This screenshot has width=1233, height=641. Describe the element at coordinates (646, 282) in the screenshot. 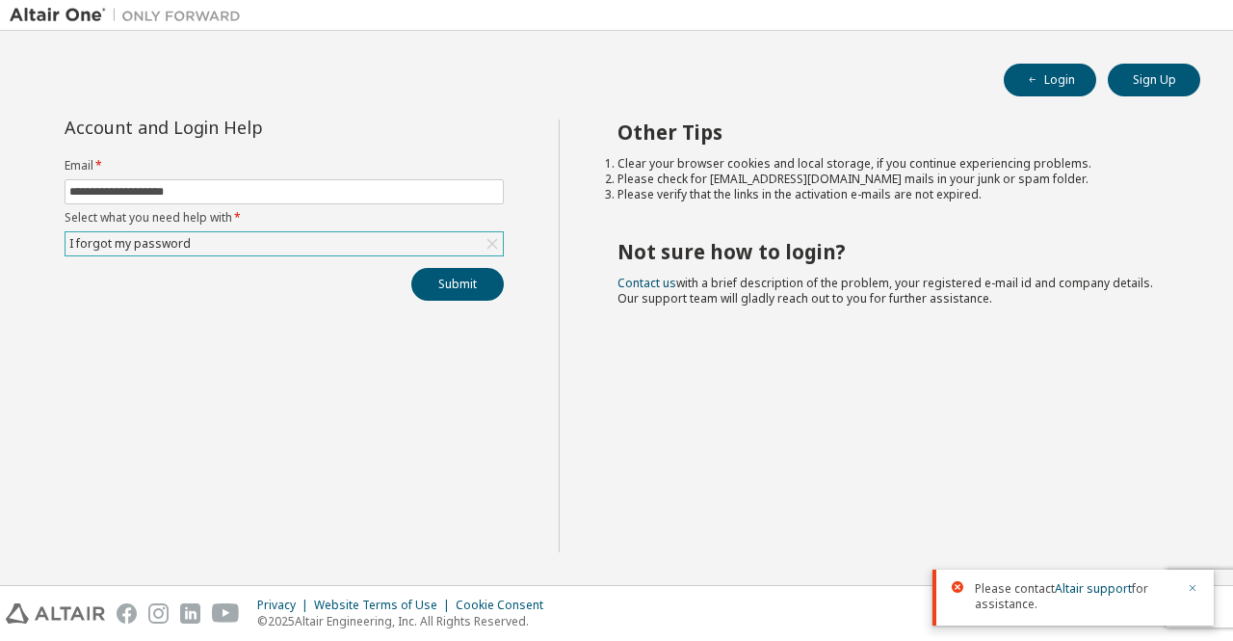

I see `a: Contact us` at that location.